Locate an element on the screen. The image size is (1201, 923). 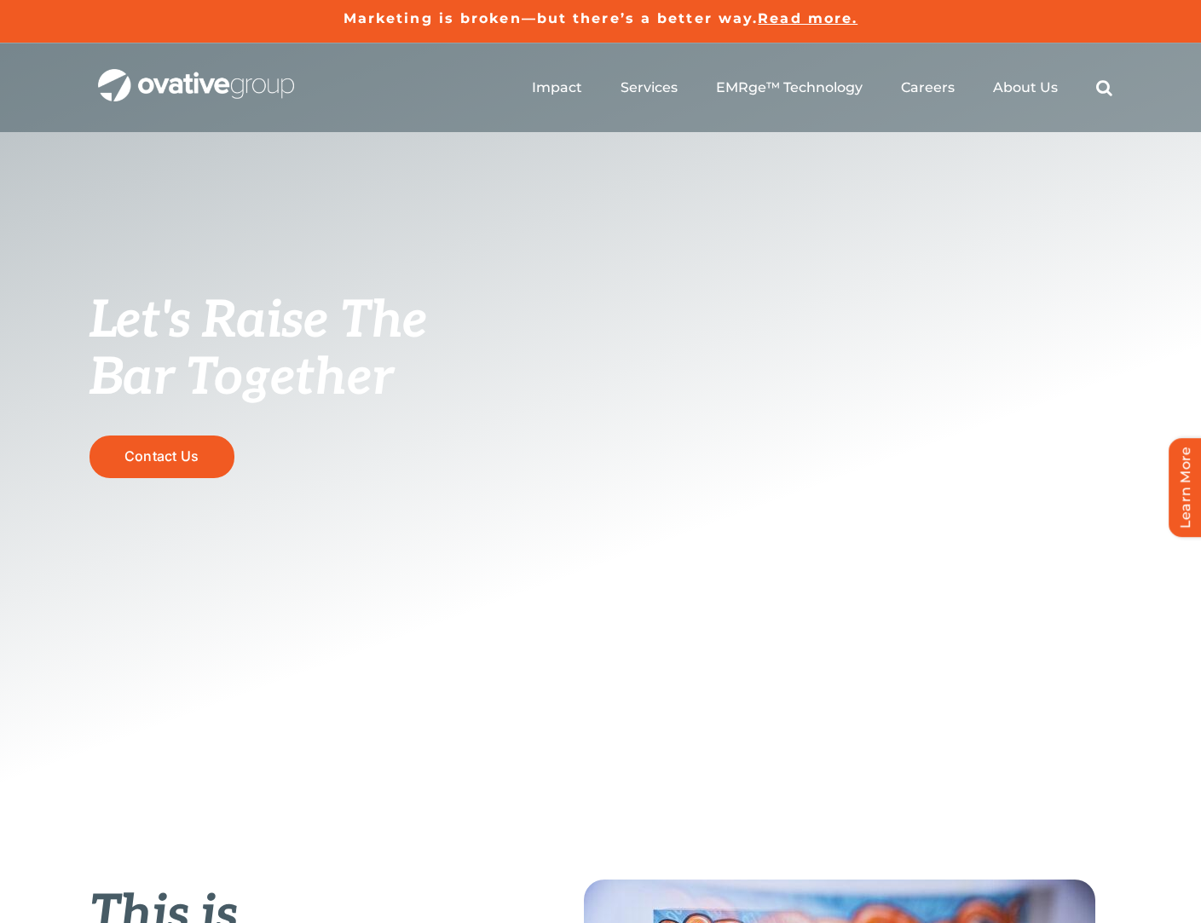
span: Let's Raise The is located at coordinates (258, 321).